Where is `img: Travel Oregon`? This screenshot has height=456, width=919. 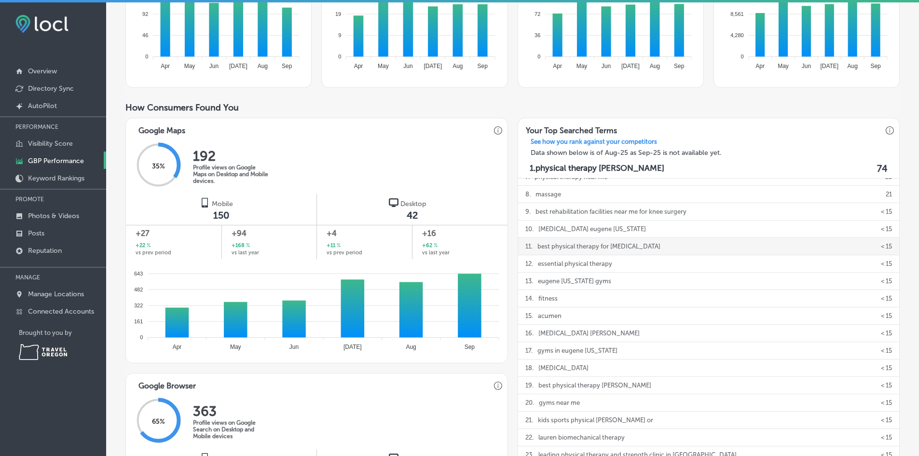 img: Travel Oregon is located at coordinates (43, 352).